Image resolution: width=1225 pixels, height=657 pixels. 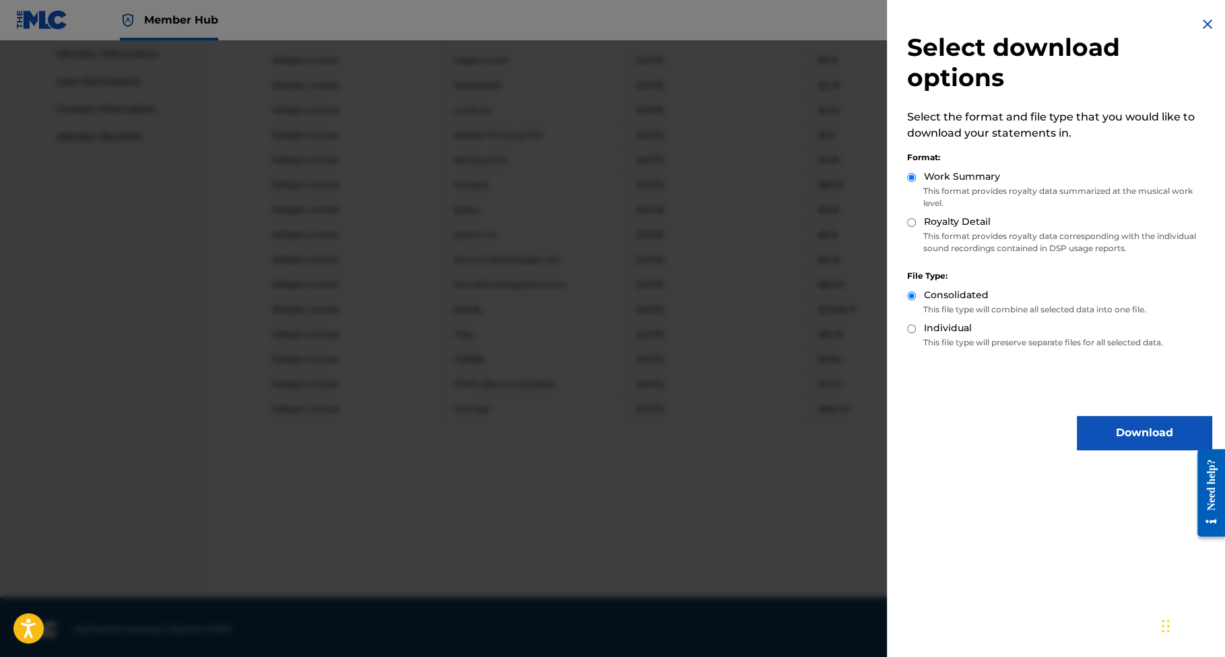 I want to click on button: Download, so click(x=1144, y=433).